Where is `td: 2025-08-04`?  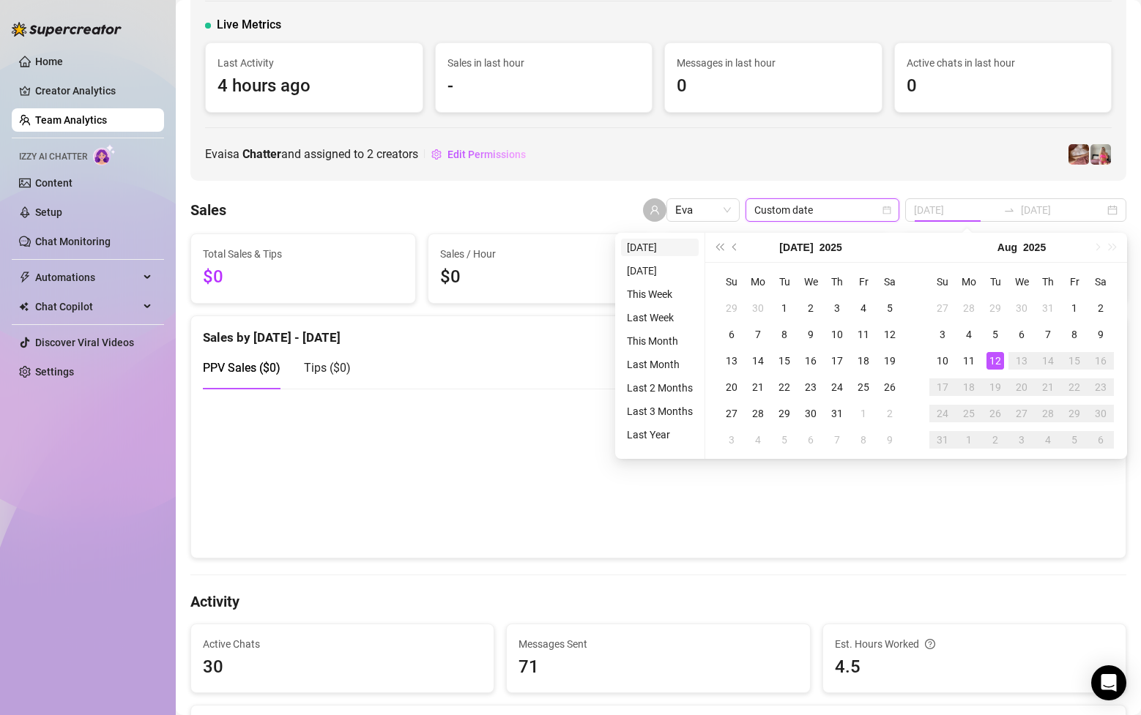 td: 2025-08-04 is located at coordinates (758, 440).